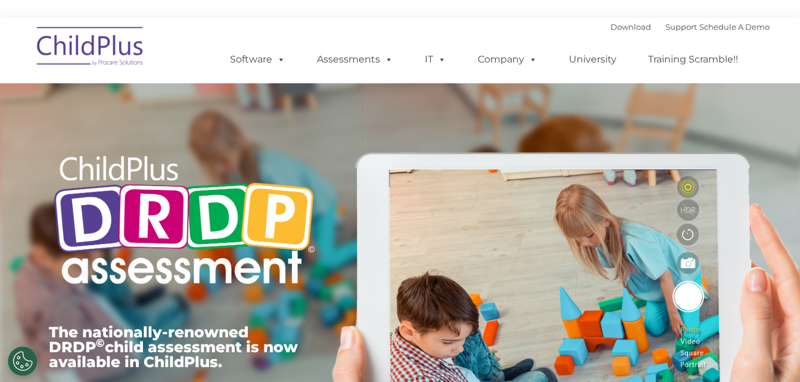  What do you see at coordinates (693, 60) in the screenshot?
I see `a: Training Scramble!!` at bounding box center [693, 60].